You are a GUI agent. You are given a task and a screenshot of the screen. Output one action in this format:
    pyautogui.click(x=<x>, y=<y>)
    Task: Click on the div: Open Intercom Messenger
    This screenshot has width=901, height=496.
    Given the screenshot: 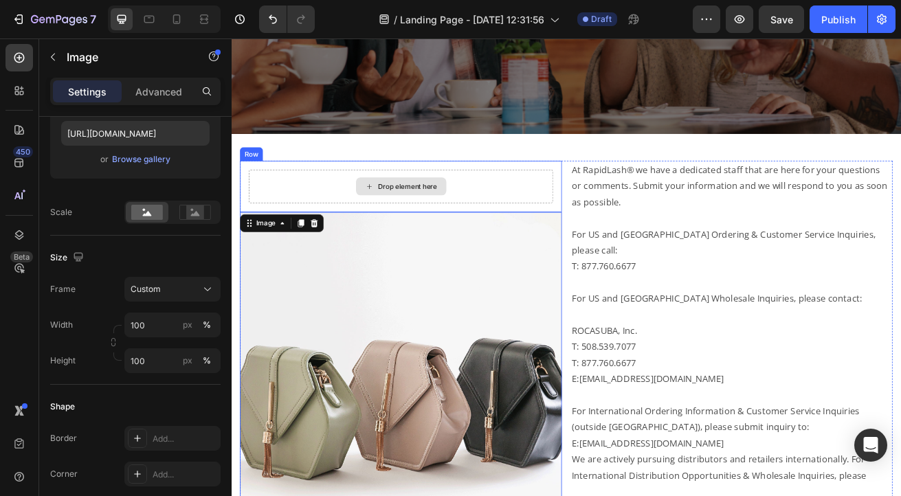 What is the action you would take?
    pyautogui.click(x=871, y=446)
    